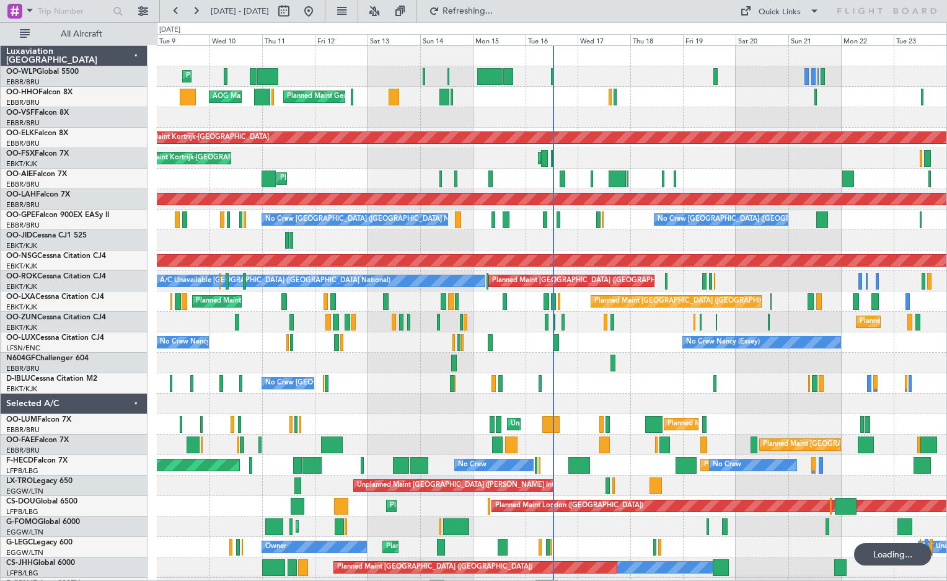 The image size is (947, 581). Describe the element at coordinates (20, 461) in the screenshot. I see `span: F-HECD` at that location.